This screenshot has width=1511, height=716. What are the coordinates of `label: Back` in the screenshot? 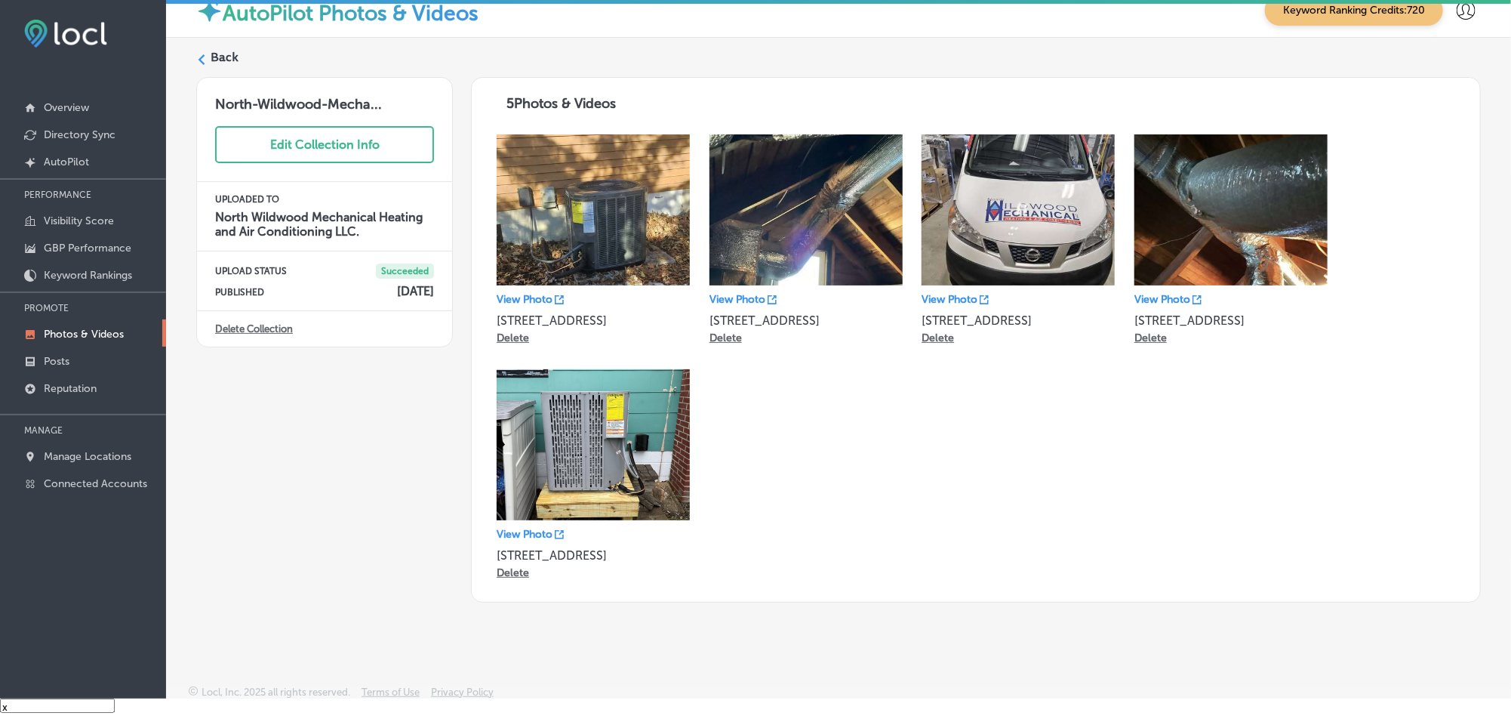 It's located at (224, 57).